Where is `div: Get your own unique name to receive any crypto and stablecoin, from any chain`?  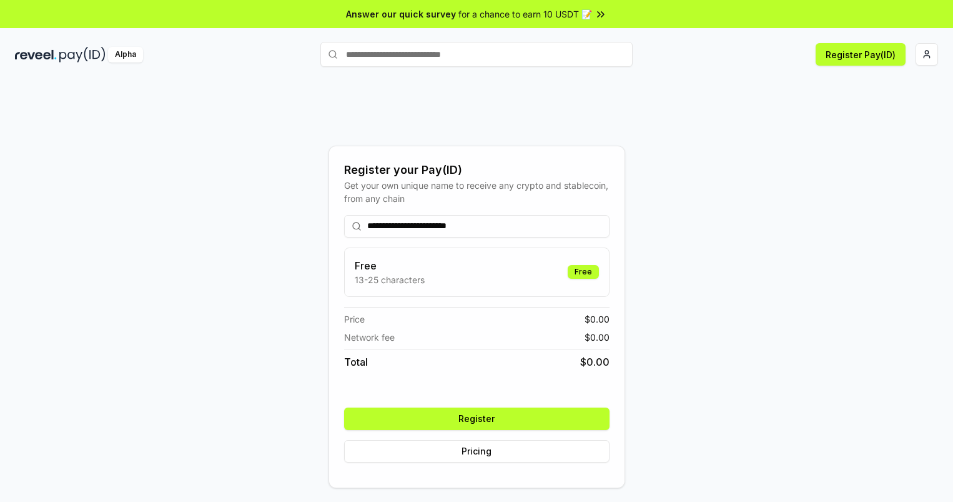 div: Get your own unique name to receive any crypto and stablecoin, from any chain is located at coordinates (477, 192).